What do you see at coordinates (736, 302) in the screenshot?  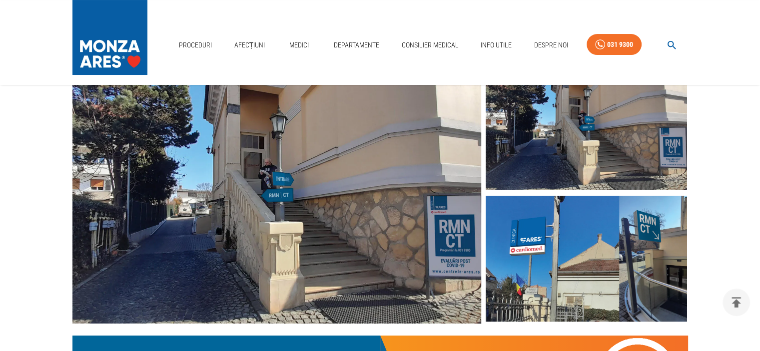 I see `button: delete` at bounding box center [736, 302].